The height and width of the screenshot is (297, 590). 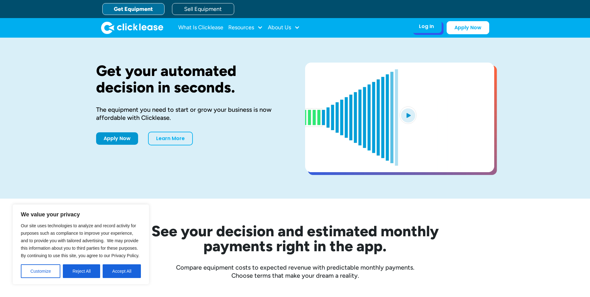 I want to click on h2: See your decision and estimated monthly payments right in the app., so click(x=295, y=238).